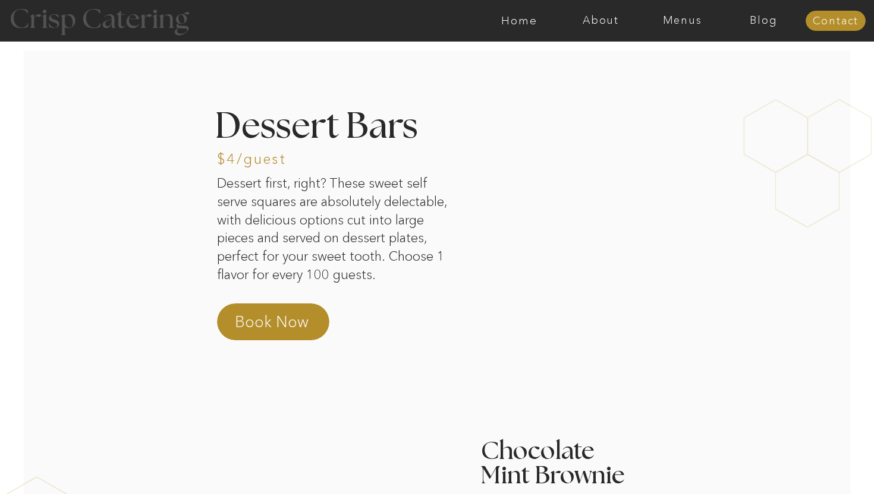  What do you see at coordinates (600, 21) in the screenshot?
I see `a: About` at bounding box center [600, 21].